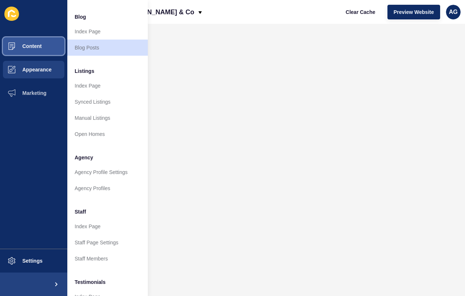  What do you see at coordinates (108, 242) in the screenshot?
I see `a: Staff Page Settings` at bounding box center [108, 242].